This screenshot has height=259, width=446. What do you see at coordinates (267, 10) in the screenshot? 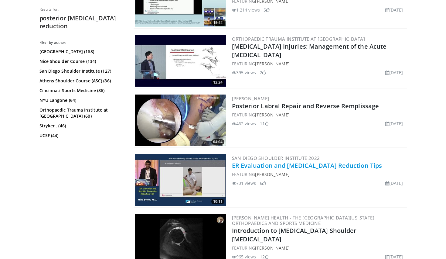
I see `li: 5` at bounding box center [267, 10].